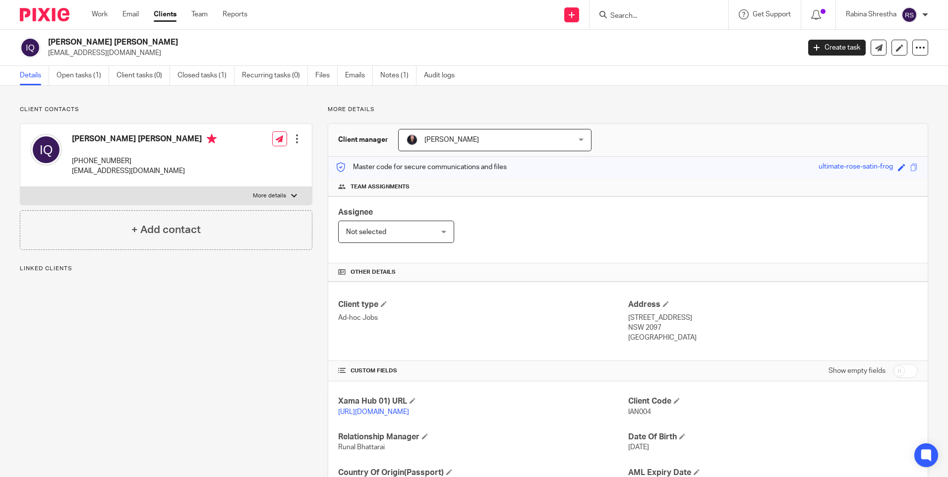  I want to click on p: Master code for secure communications and files, so click(421, 167).